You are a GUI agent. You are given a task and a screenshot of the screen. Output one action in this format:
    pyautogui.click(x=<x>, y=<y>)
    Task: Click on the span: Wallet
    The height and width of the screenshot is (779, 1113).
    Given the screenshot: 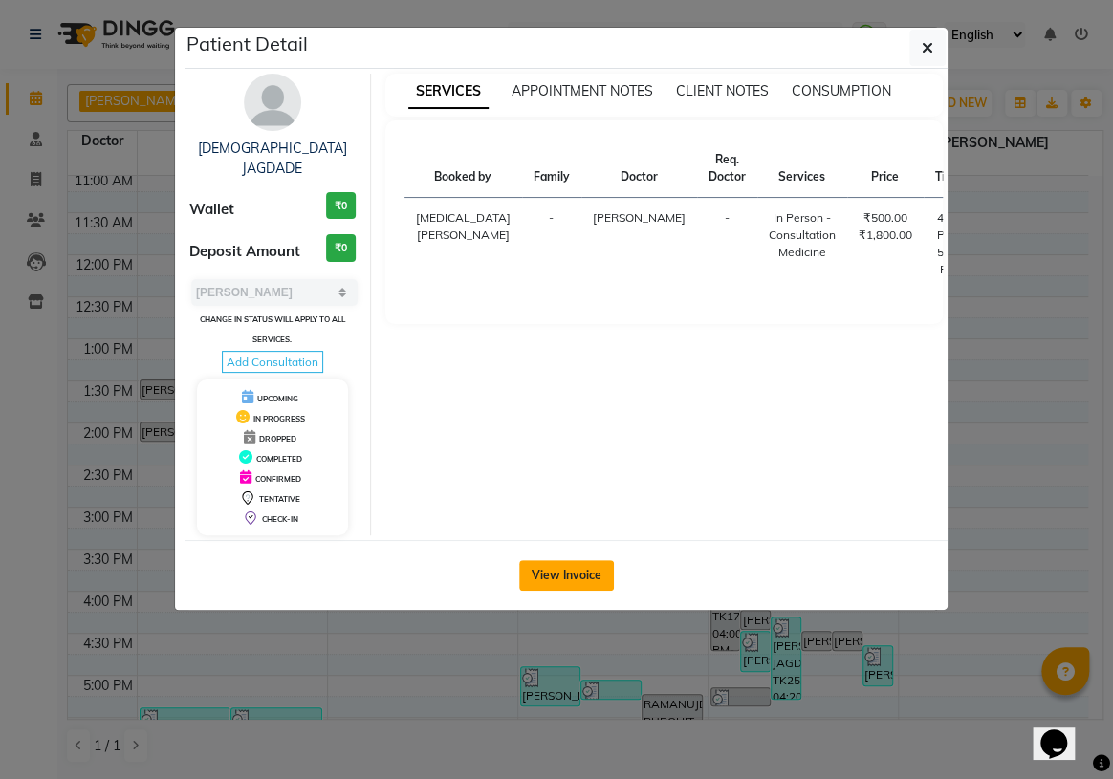 What is the action you would take?
    pyautogui.click(x=211, y=209)
    